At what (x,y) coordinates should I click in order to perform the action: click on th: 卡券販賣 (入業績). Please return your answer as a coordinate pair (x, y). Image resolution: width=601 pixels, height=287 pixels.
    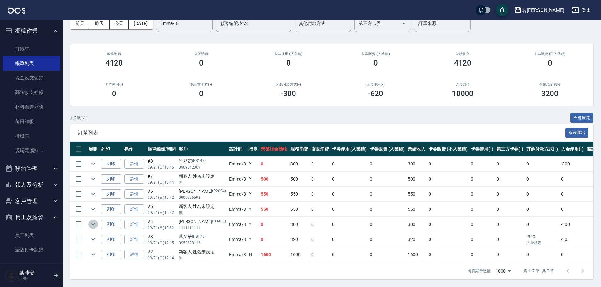
    Looking at the image, I should click on (387, 149).